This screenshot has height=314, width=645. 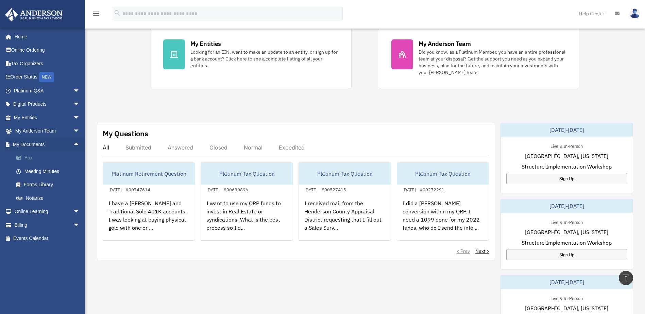 What do you see at coordinates (265, 59) in the screenshot?
I see `div: Looking for an EIN, want to make an update to an entity, or sign up for a bank account? Click her...` at bounding box center [265, 59].